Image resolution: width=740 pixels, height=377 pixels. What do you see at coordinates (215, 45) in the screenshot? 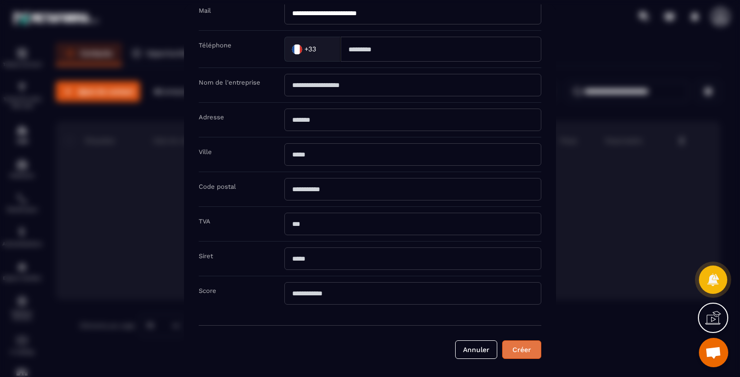
I see `label: Téléphone` at bounding box center [215, 45].